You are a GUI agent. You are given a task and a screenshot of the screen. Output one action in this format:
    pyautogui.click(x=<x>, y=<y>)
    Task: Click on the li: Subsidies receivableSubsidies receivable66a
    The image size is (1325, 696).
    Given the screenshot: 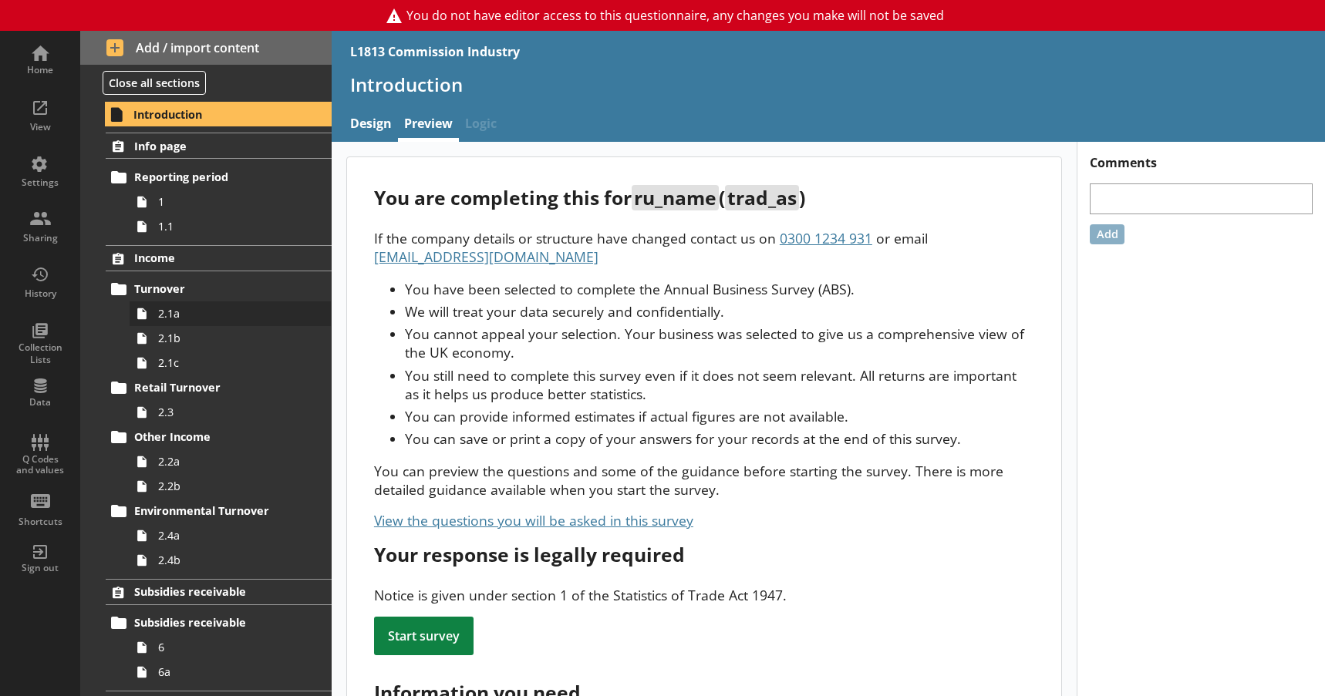 What is the action you would take?
    pyautogui.click(x=206, y=631)
    